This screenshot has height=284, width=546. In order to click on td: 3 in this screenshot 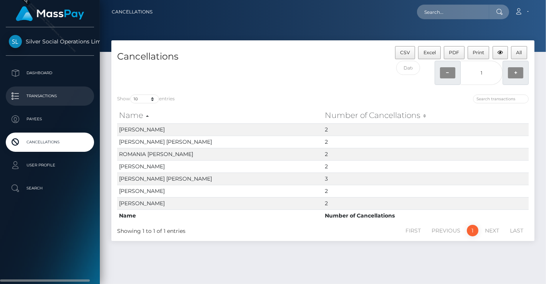, I will do `click(426, 179)`.